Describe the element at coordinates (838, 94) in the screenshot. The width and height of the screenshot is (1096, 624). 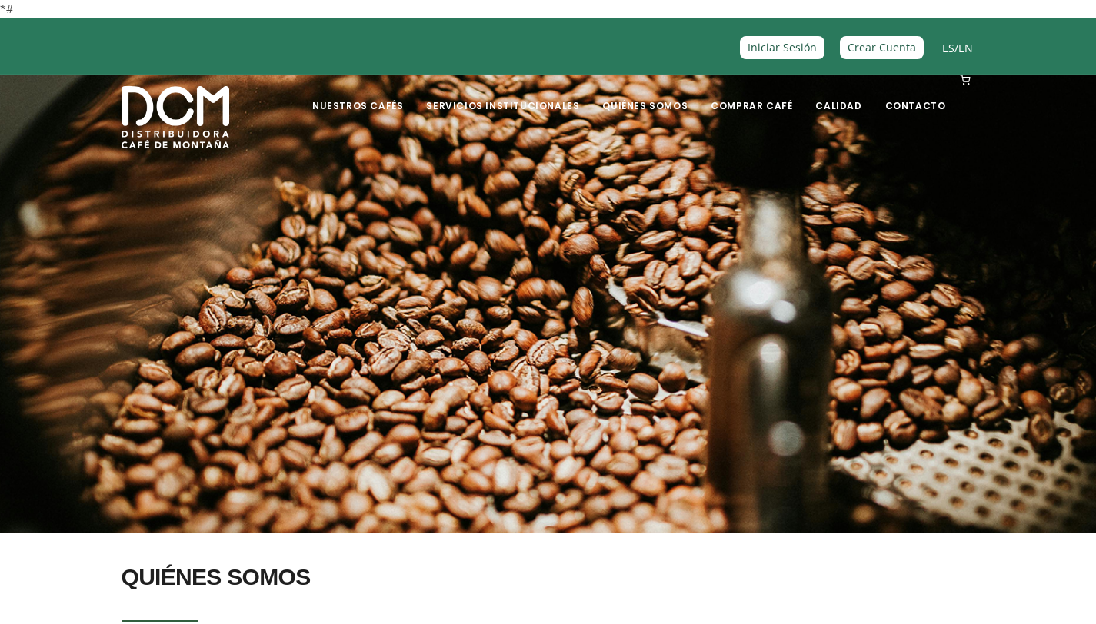
I see `a: Calidad` at that location.